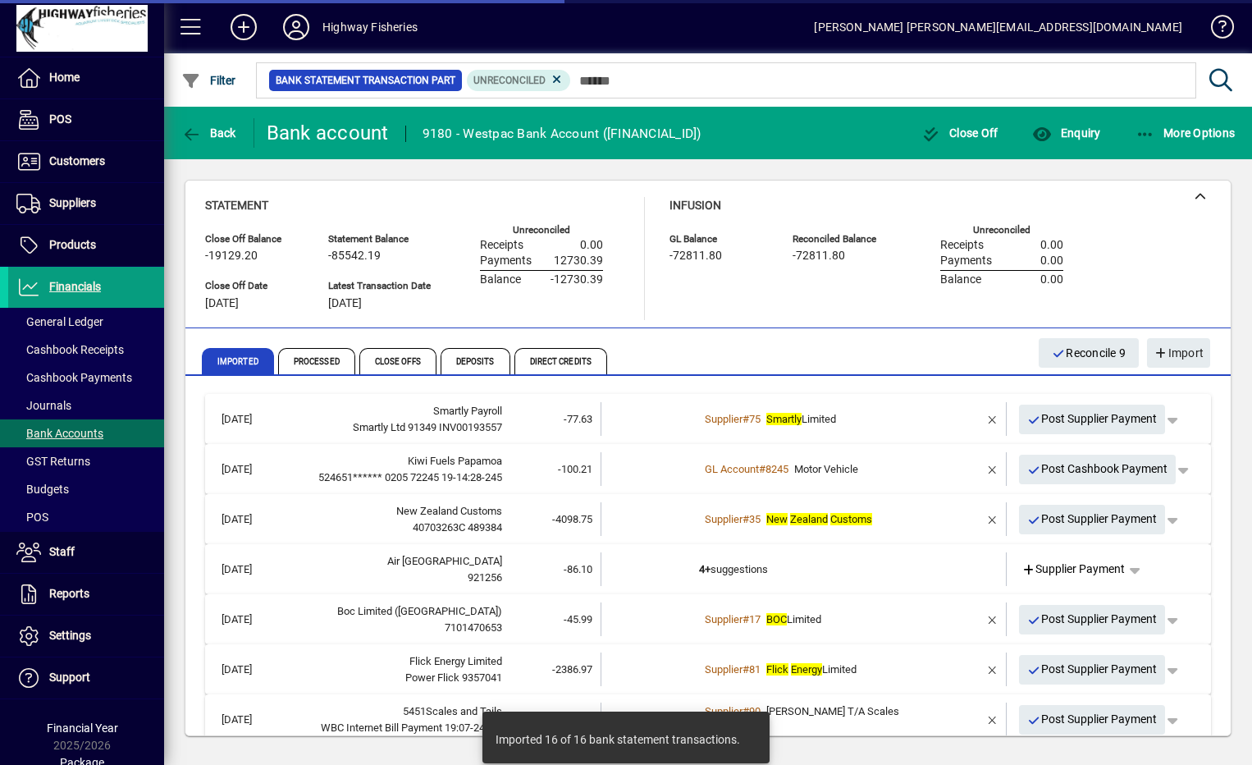  Describe the element at coordinates (244, 27) in the screenshot. I see `button: Add` at that location.